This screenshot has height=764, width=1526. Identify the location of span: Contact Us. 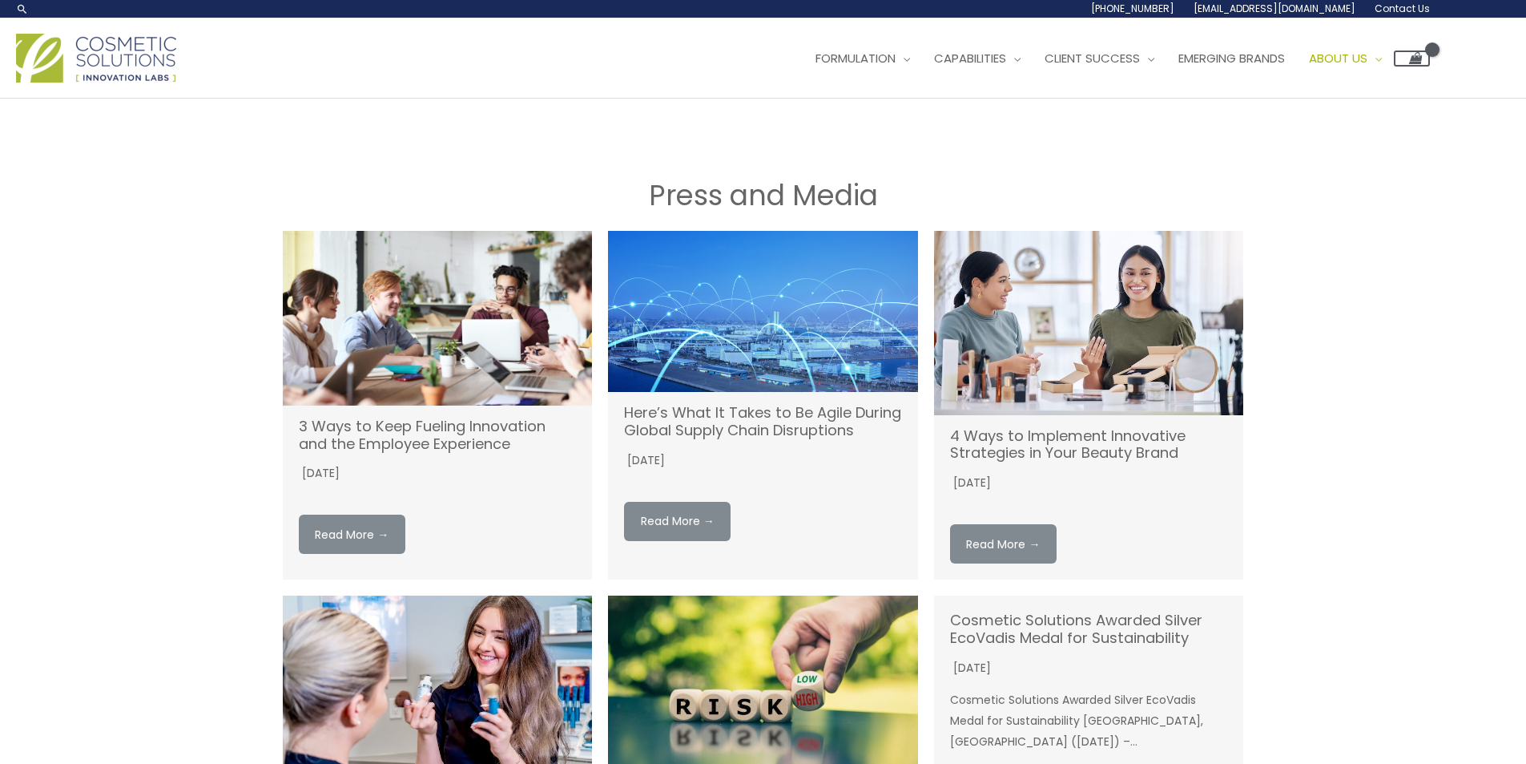
(1402, 8).